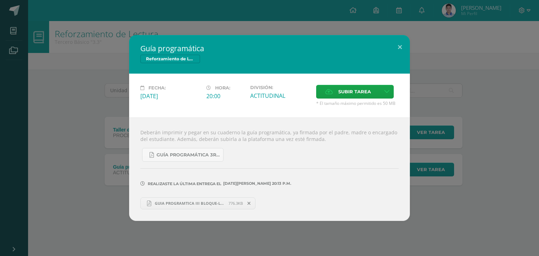  Describe the element at coordinates (157, 88) in the screenshot. I see `span: Fecha:` at that location.